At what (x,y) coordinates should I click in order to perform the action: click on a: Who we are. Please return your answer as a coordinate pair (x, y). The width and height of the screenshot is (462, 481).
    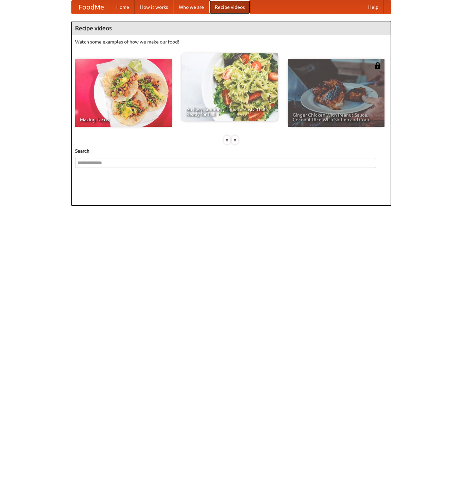
    Looking at the image, I should click on (191, 7).